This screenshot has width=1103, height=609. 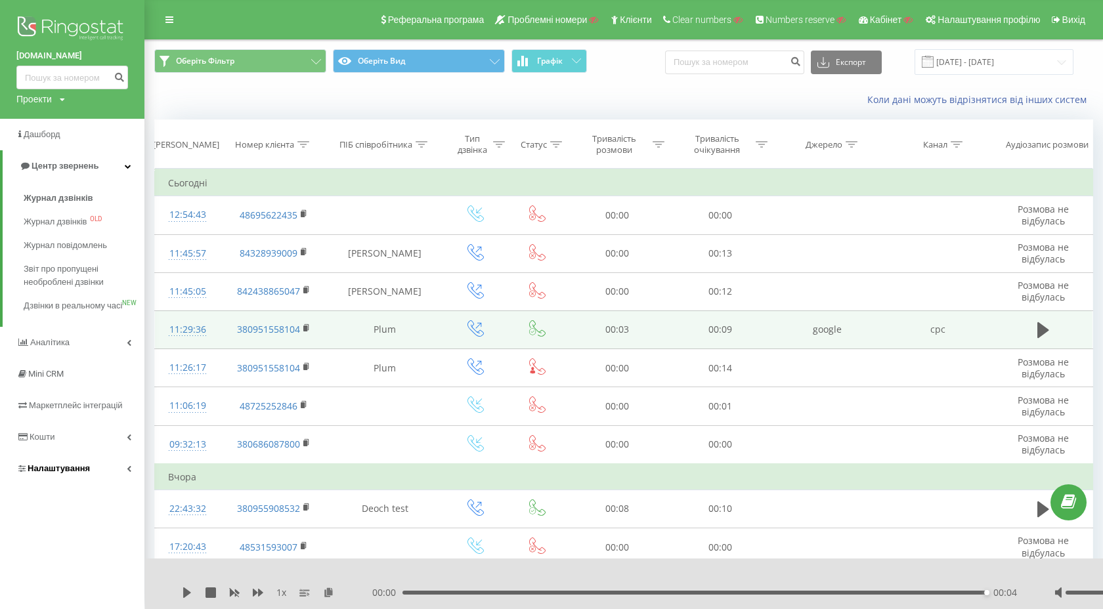 I want to click on span: Оберіть Фільтр, so click(x=205, y=61).